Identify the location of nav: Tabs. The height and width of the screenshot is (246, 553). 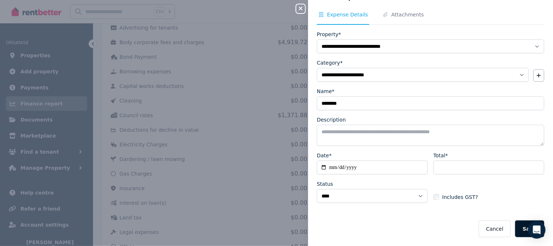
(430, 18).